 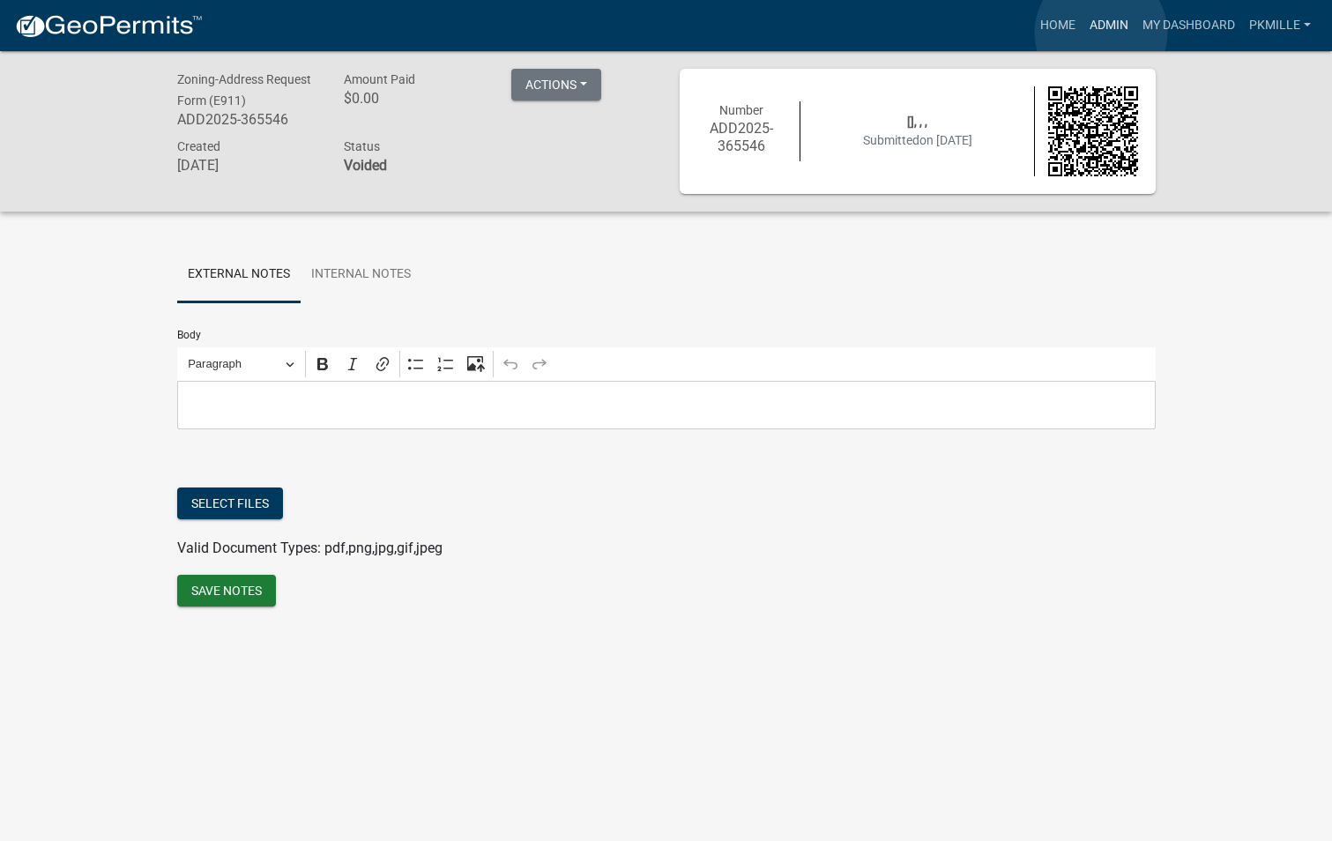 I want to click on span: Amount Paid, so click(x=379, y=79).